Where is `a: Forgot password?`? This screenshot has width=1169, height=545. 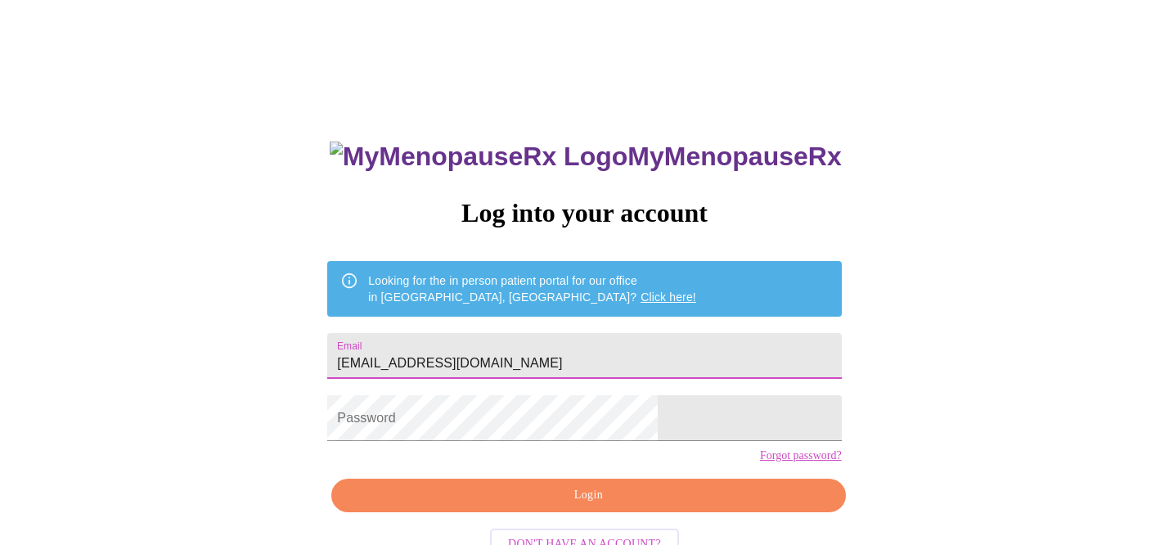 a: Forgot password? is located at coordinates (801, 456).